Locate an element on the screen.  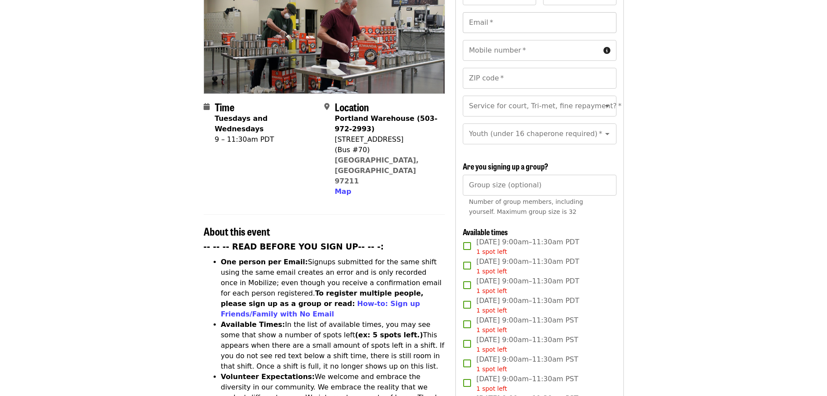
span: Time is located at coordinates (225, 106).